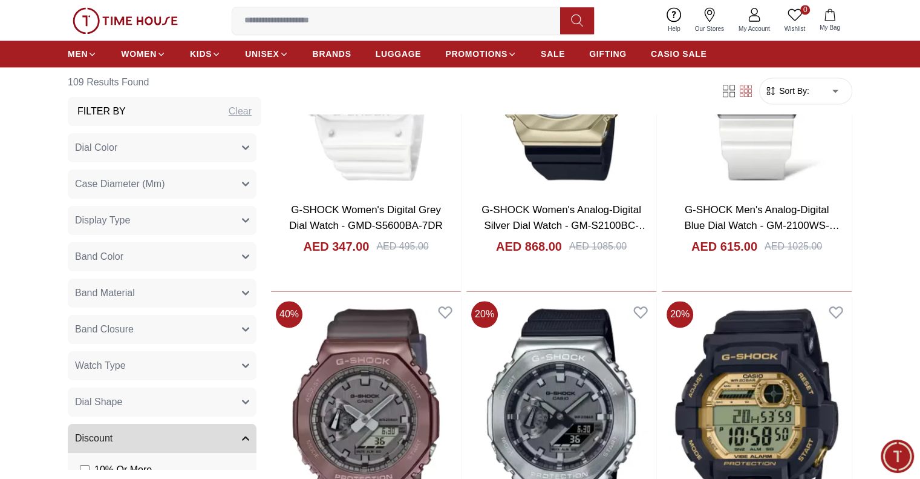 This screenshot has height=479, width=920. What do you see at coordinates (399, 54) in the screenshot?
I see `span: LUGGAGE` at bounding box center [399, 54].